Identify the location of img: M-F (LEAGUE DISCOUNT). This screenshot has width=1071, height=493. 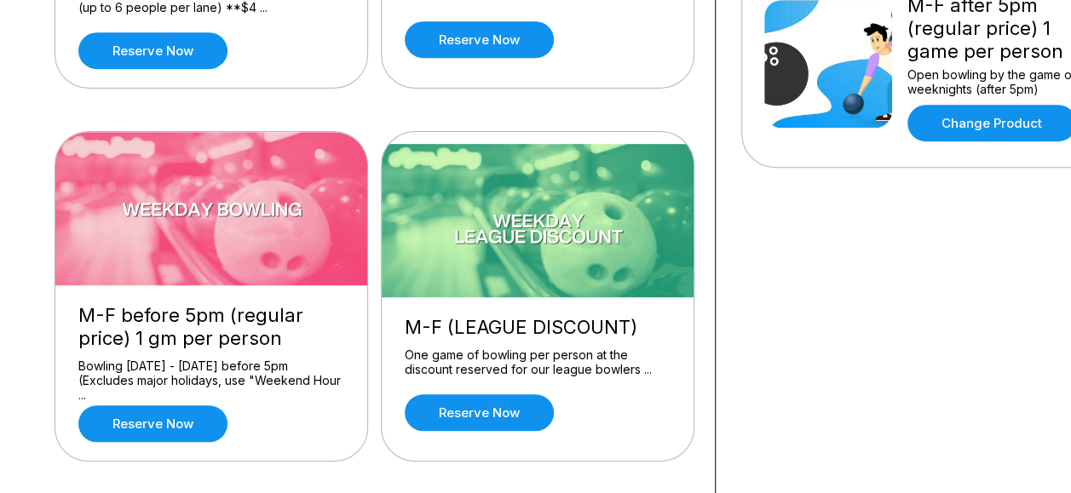
(538, 221).